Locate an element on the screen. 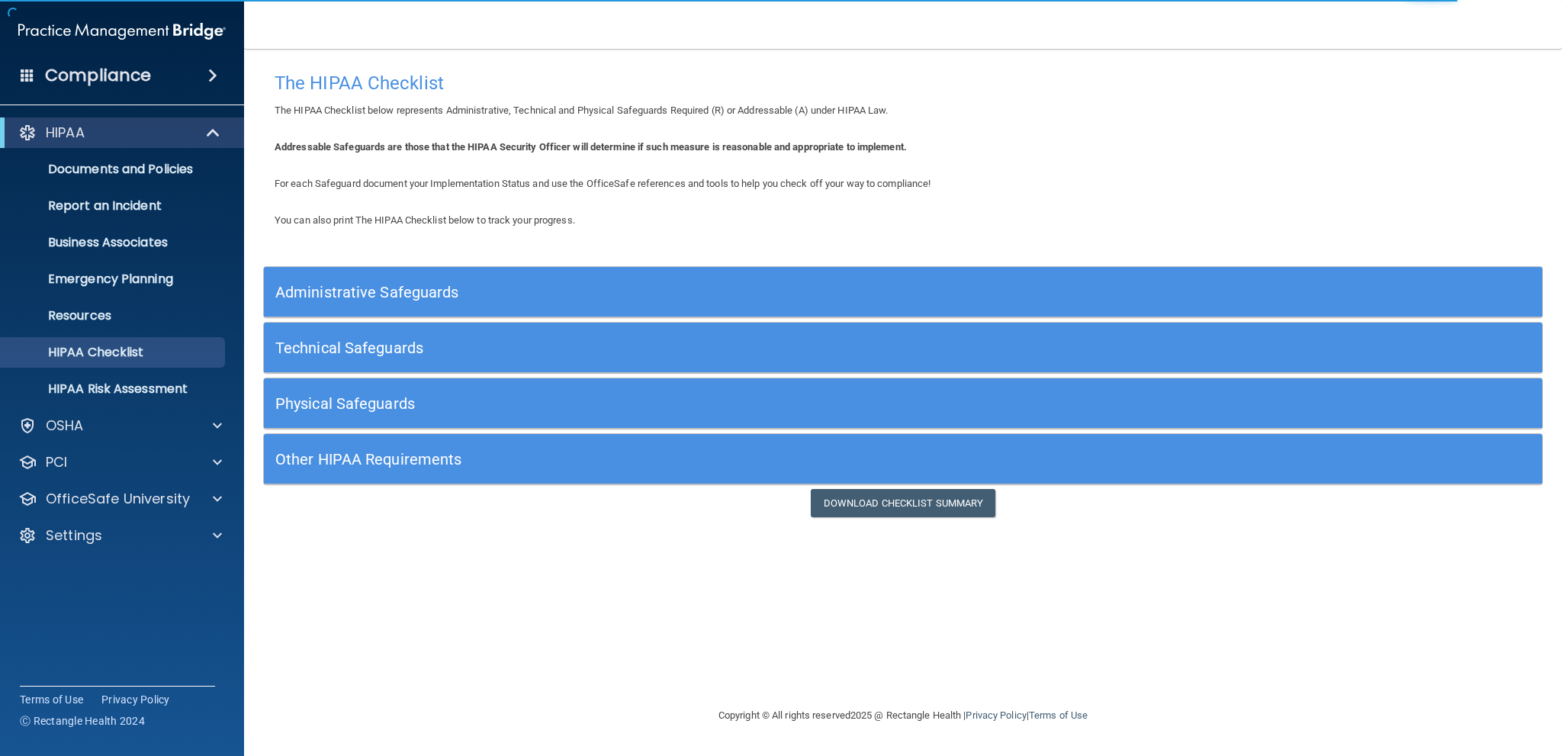 The width and height of the screenshot is (1562, 756). p: Resources is located at coordinates (114, 316).